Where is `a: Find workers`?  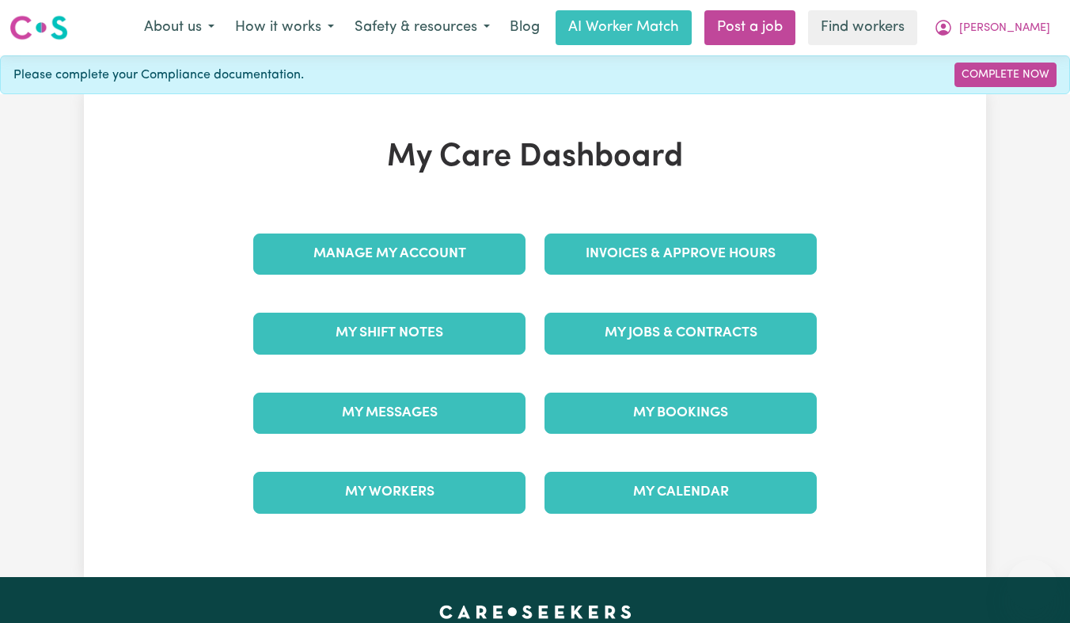 a: Find workers is located at coordinates (863, 28).